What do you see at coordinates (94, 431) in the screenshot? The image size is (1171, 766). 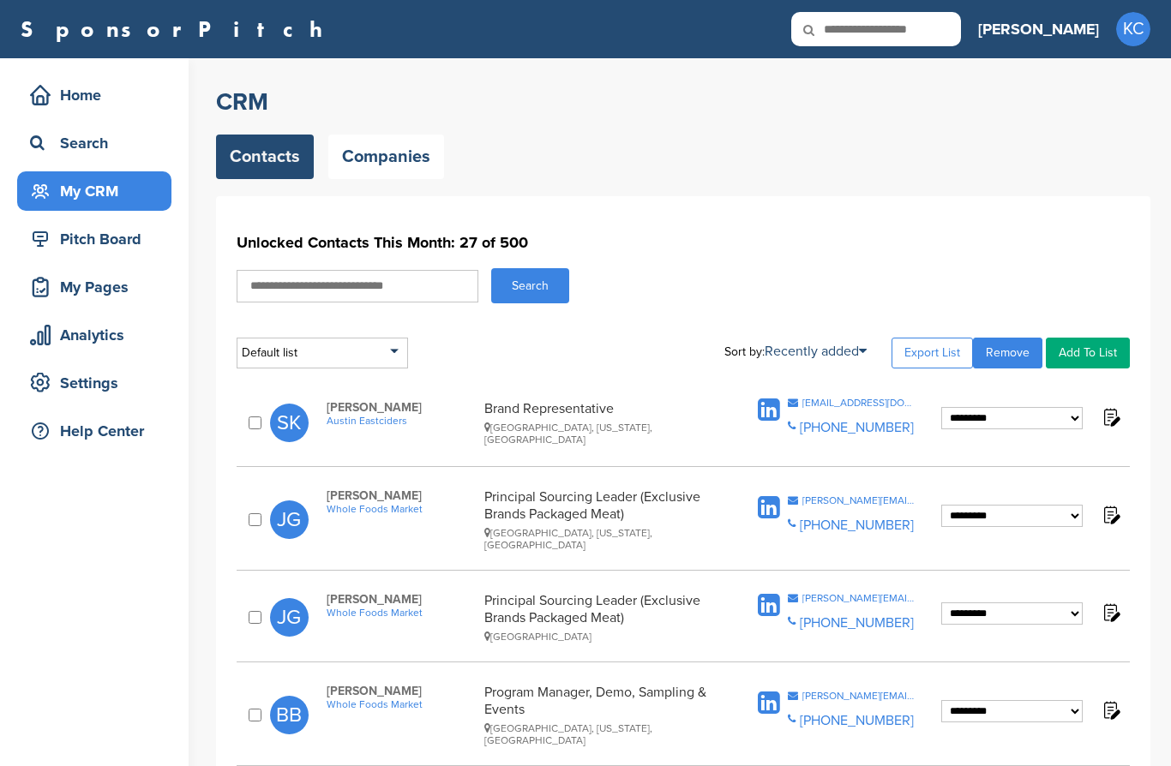 I see `a: Help Center` at bounding box center [94, 431].